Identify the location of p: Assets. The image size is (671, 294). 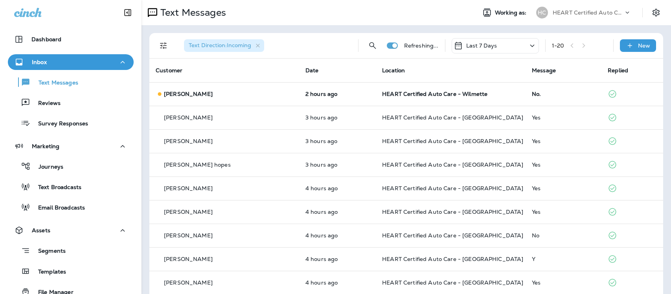
(41, 230).